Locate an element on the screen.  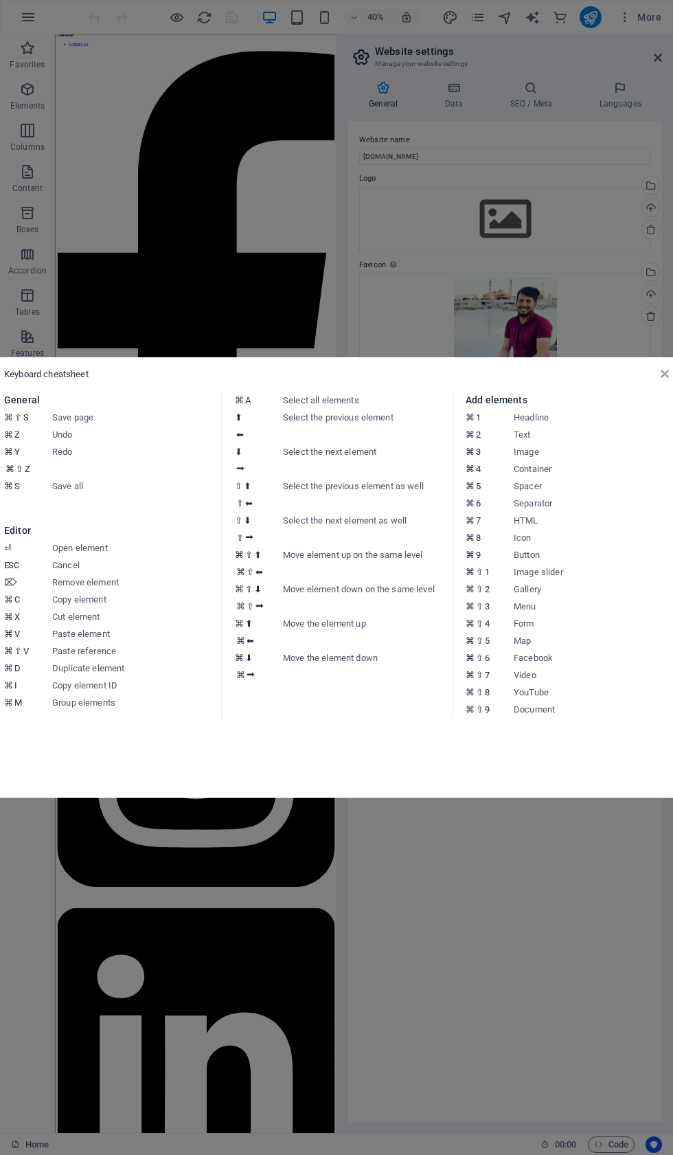
dd: Cancel is located at coordinates (133, 565).